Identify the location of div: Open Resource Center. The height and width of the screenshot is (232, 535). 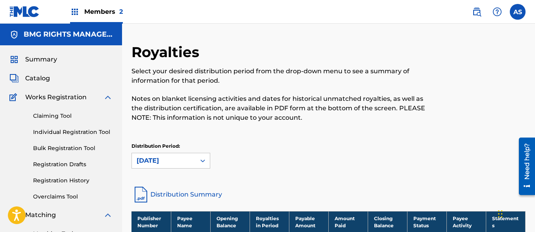
(14, 32).